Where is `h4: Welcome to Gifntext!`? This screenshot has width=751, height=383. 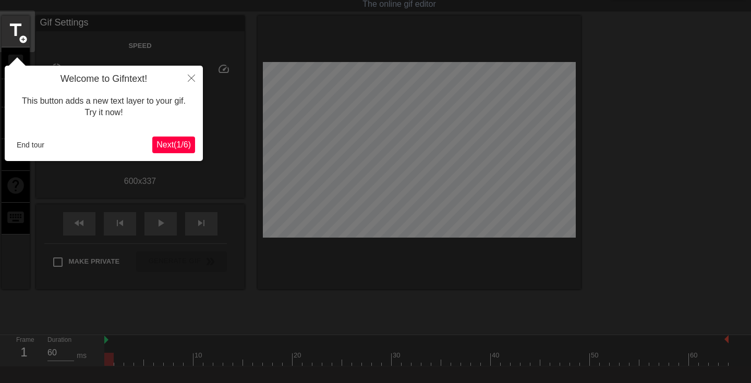 h4: Welcome to Gifntext! is located at coordinates (104, 79).